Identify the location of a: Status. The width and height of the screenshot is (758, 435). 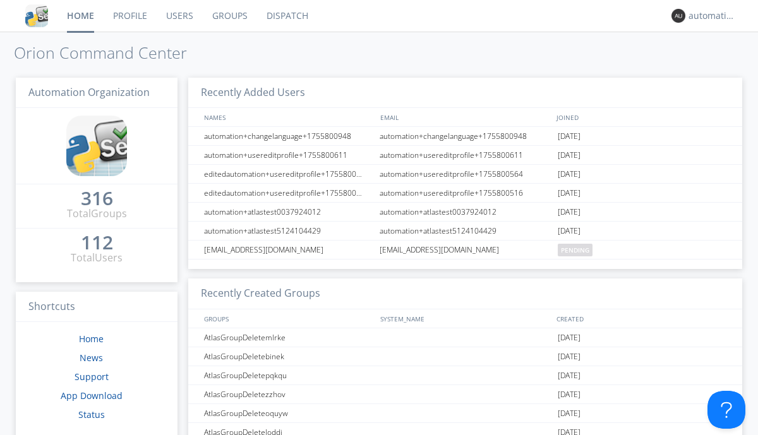
(92, 414).